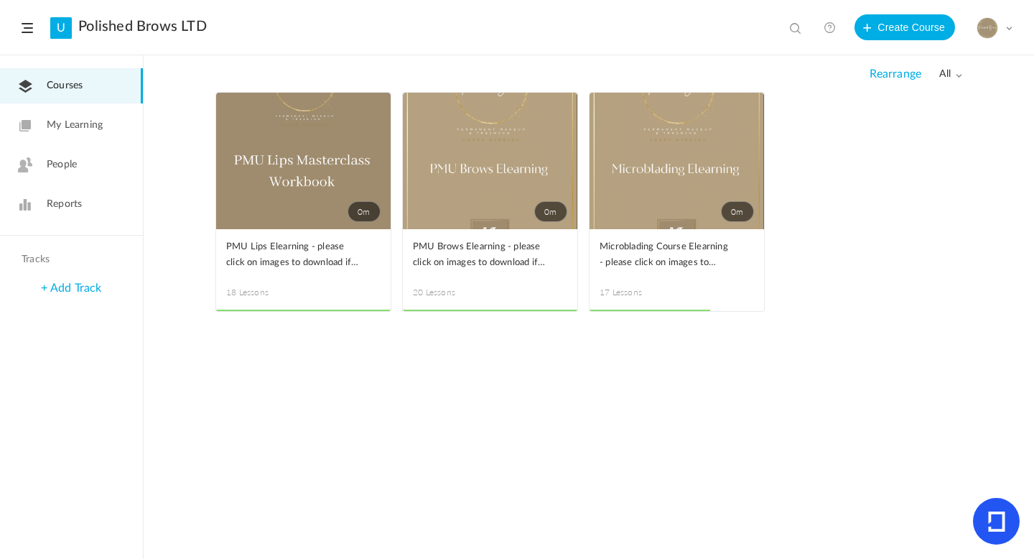 The width and height of the screenshot is (1034, 559). What do you see at coordinates (905, 27) in the screenshot?
I see `button: Create Course` at bounding box center [905, 27].